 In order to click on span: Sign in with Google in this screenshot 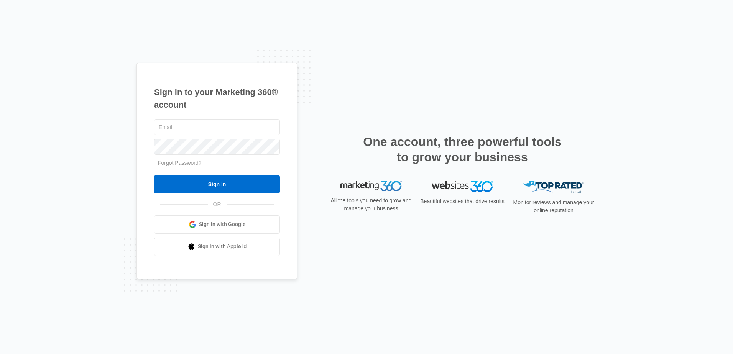, I will do `click(222, 224)`.